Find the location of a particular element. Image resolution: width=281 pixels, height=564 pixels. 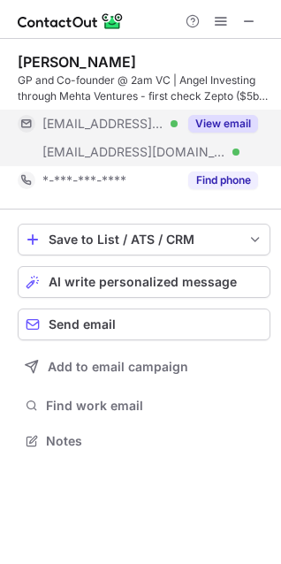

span: AI write personalized message is located at coordinates (142, 282).